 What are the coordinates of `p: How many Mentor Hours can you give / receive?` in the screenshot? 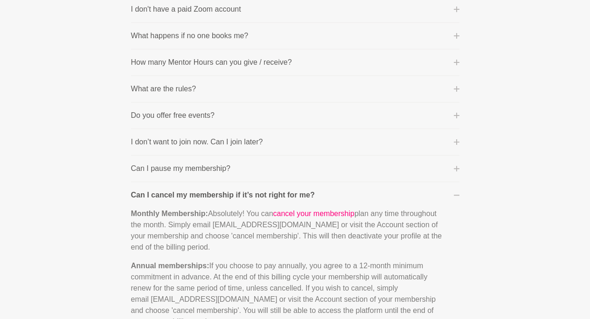 It's located at (211, 62).